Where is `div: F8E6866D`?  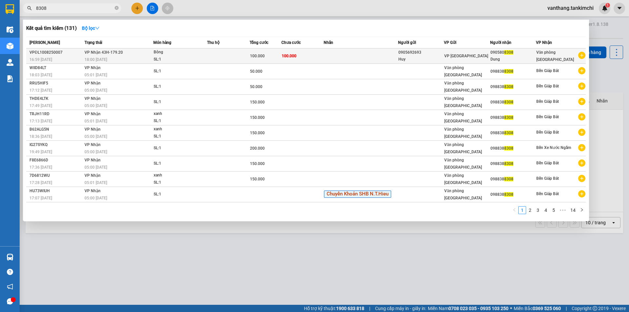 div: F8E6866D is located at coordinates (56, 160).